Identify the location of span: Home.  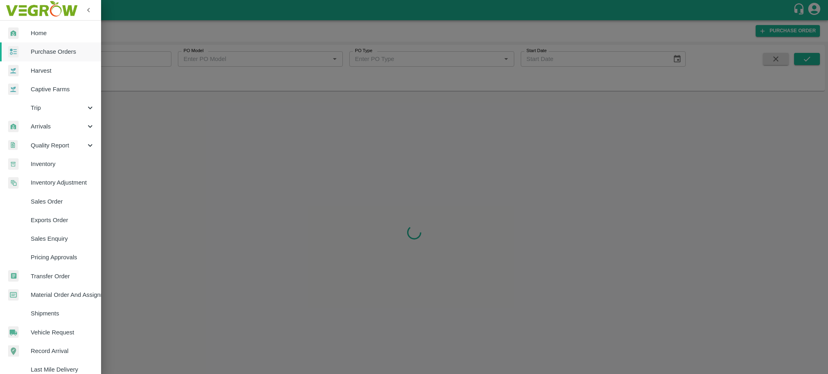
(63, 33).